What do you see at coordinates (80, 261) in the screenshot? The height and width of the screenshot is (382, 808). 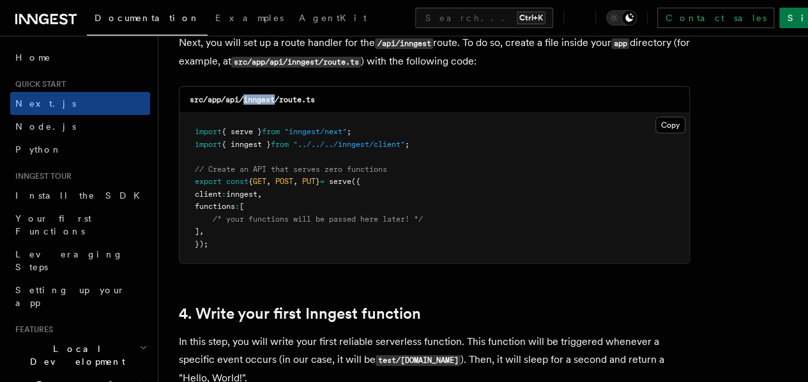 I see `a: Leveraging Steps` at bounding box center [80, 261].